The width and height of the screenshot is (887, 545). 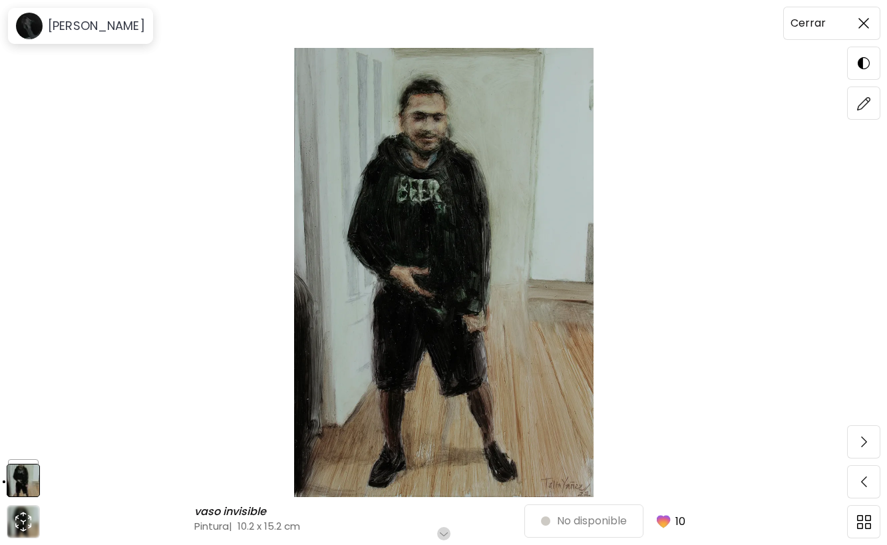 I want to click on h4: Pintura | 10.2 x 15.2 cm, so click(x=367, y=526).